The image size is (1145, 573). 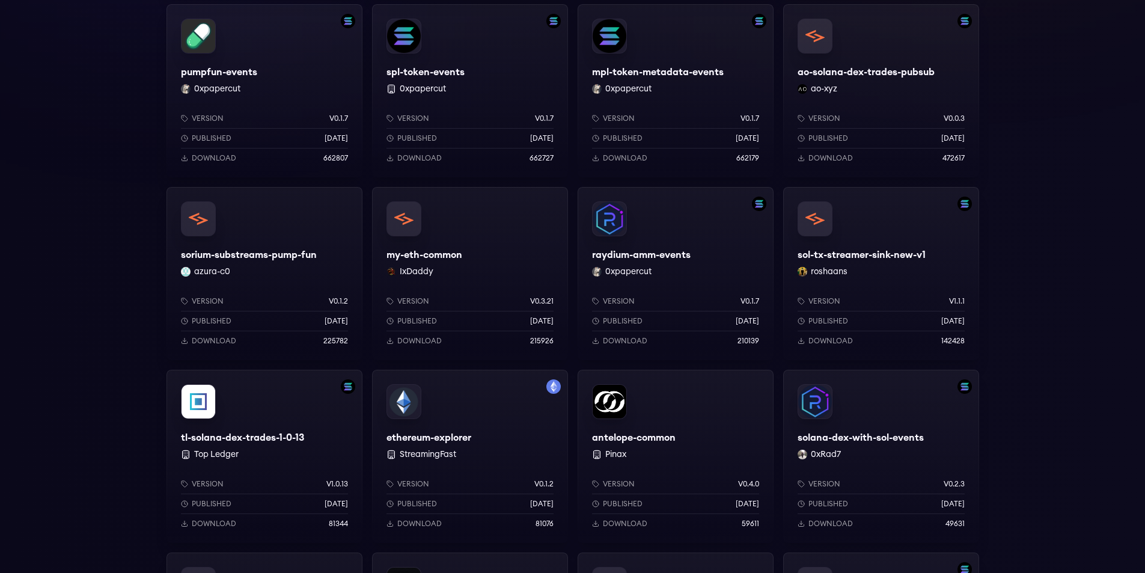 What do you see at coordinates (264, 91) in the screenshot?
I see `a: Filter by solana networkpumpfun-eventspumpfun-events0xpapercut 0xpapercutVersionv0.1.7Published[D...` at bounding box center [264, 91].